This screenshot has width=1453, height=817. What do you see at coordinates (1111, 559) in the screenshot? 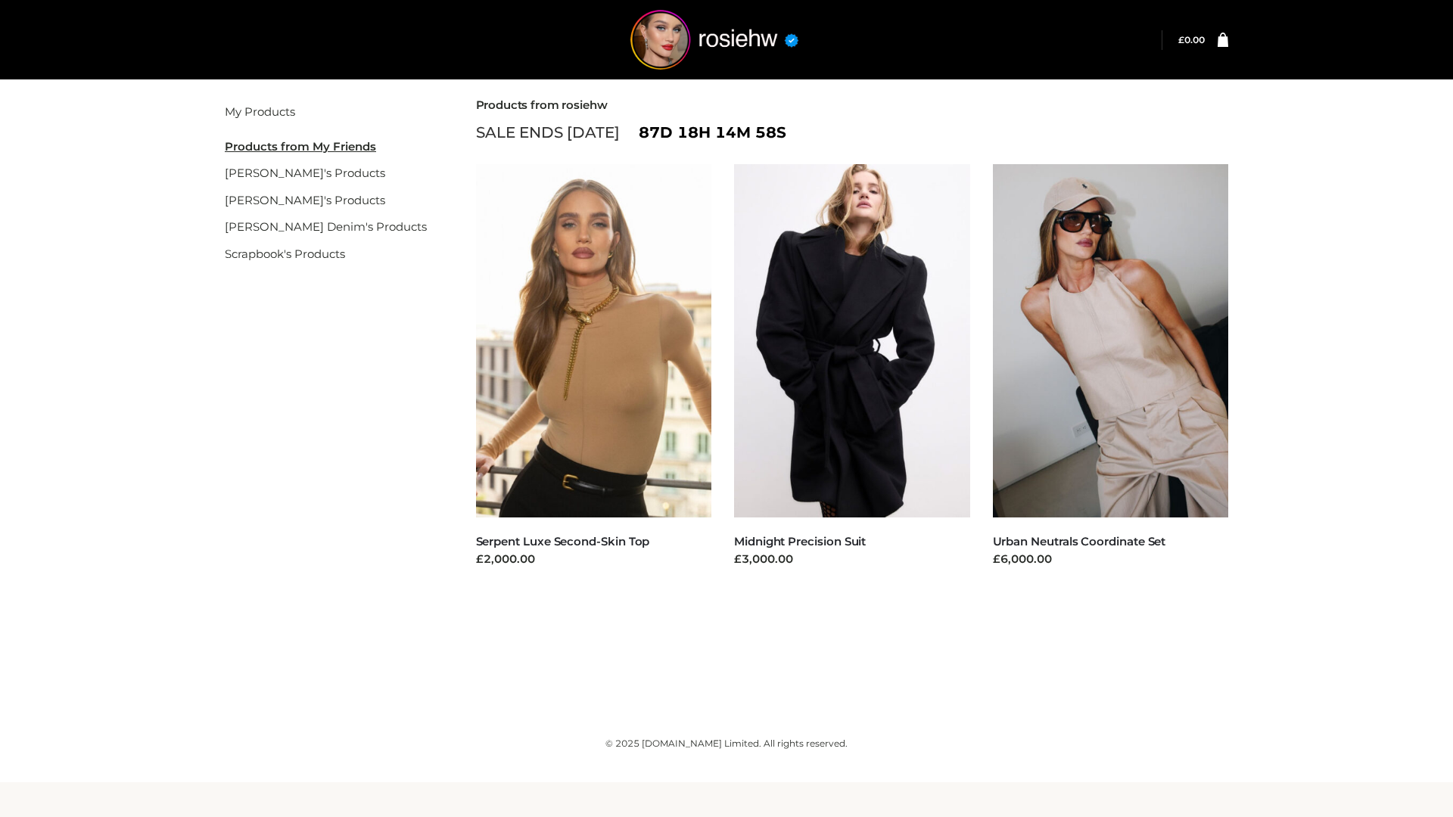
I see `div: £6,000.00` at bounding box center [1111, 559].